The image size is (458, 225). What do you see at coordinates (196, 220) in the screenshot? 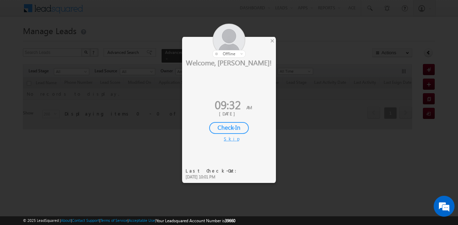
I see `span: Your Leadsquared Account Number is` at bounding box center [196, 220].